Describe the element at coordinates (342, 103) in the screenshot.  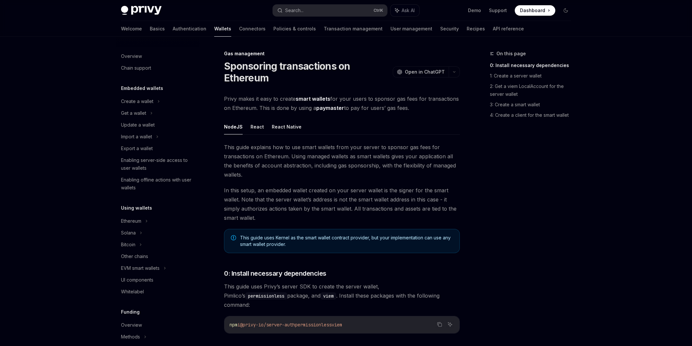
I see `span: Privy makes it easy to create for your users to sponsor gas fees for transactions on Ethereum. Th...` at that location.